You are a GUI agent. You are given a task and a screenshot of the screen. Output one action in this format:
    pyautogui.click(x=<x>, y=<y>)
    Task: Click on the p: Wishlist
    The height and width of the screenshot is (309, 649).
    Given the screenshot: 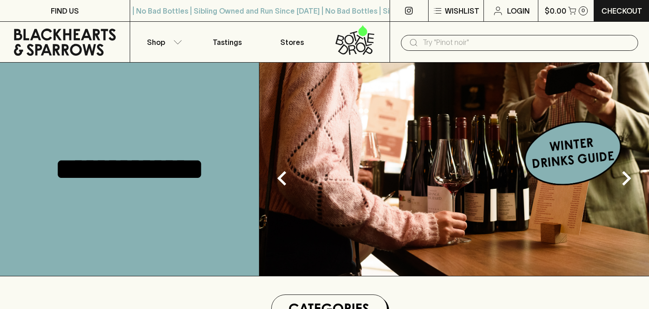 What is the action you would take?
    pyautogui.click(x=462, y=11)
    